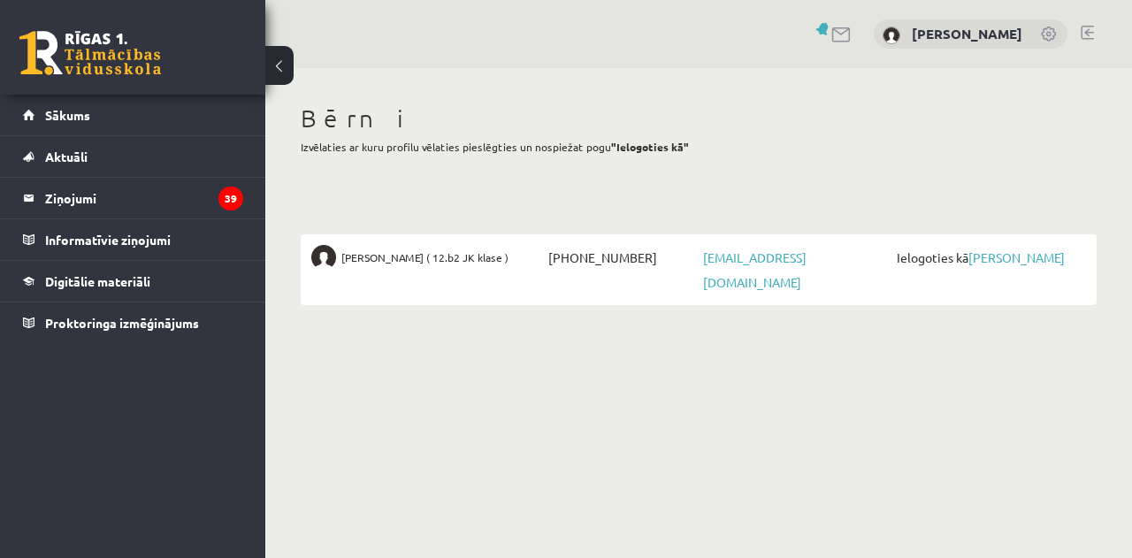 This screenshot has height=558, width=1132. What do you see at coordinates (144, 240) in the screenshot?
I see `legend: Informatīvie ziņojumi` at bounding box center [144, 240].